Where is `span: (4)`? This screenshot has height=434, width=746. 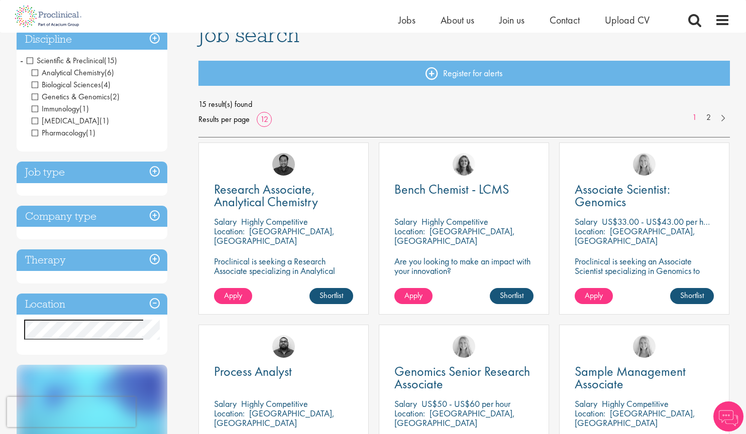
span: (4) is located at coordinates (105, 84).